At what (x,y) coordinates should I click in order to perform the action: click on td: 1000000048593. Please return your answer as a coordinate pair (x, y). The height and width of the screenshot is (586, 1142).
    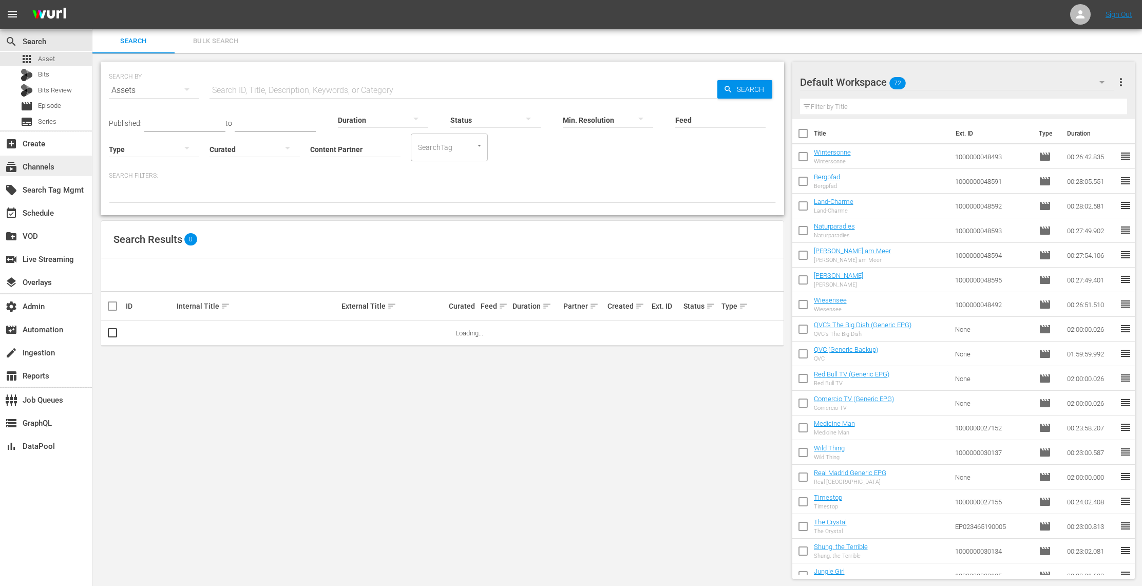
    Looking at the image, I should click on (993, 230).